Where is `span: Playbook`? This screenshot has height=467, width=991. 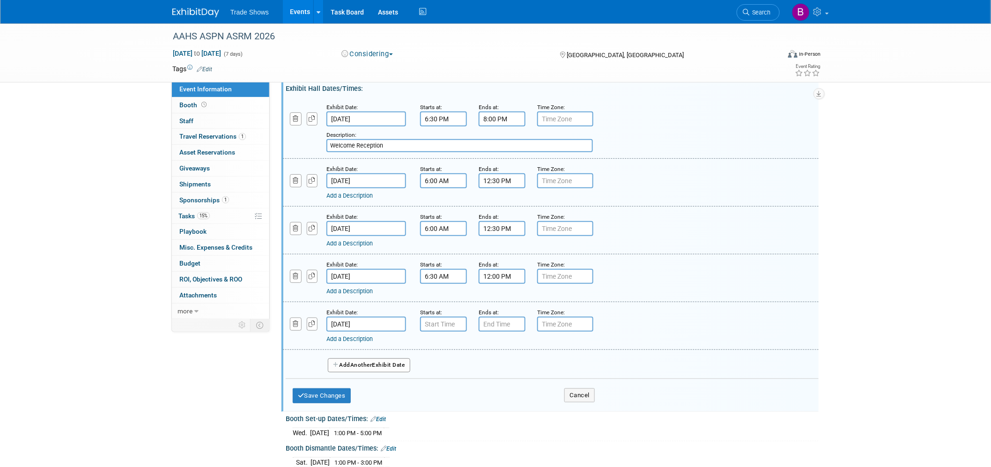 span: Playbook is located at coordinates (193, 231).